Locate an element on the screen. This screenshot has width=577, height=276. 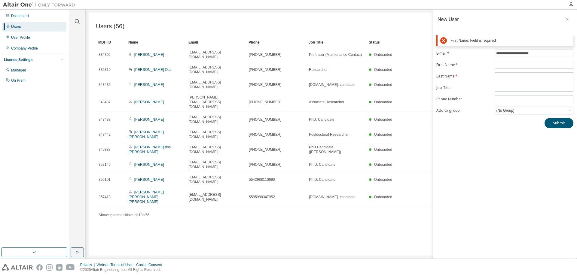
label: Job Title is located at coordinates (464, 88).